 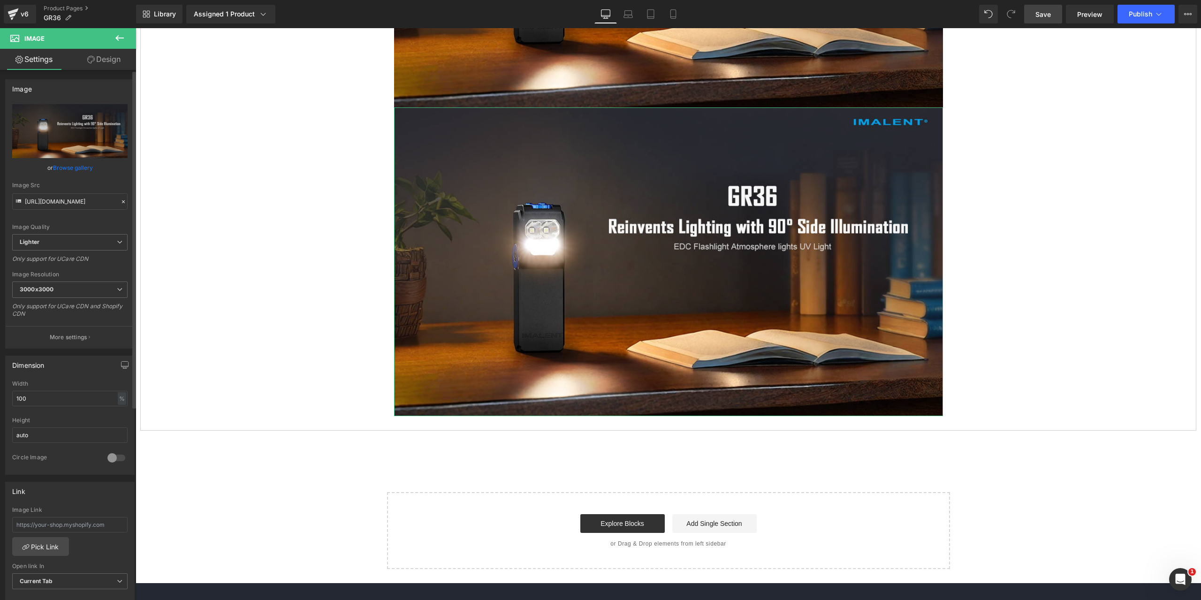 I want to click on span: Preview, so click(x=1090, y=14).